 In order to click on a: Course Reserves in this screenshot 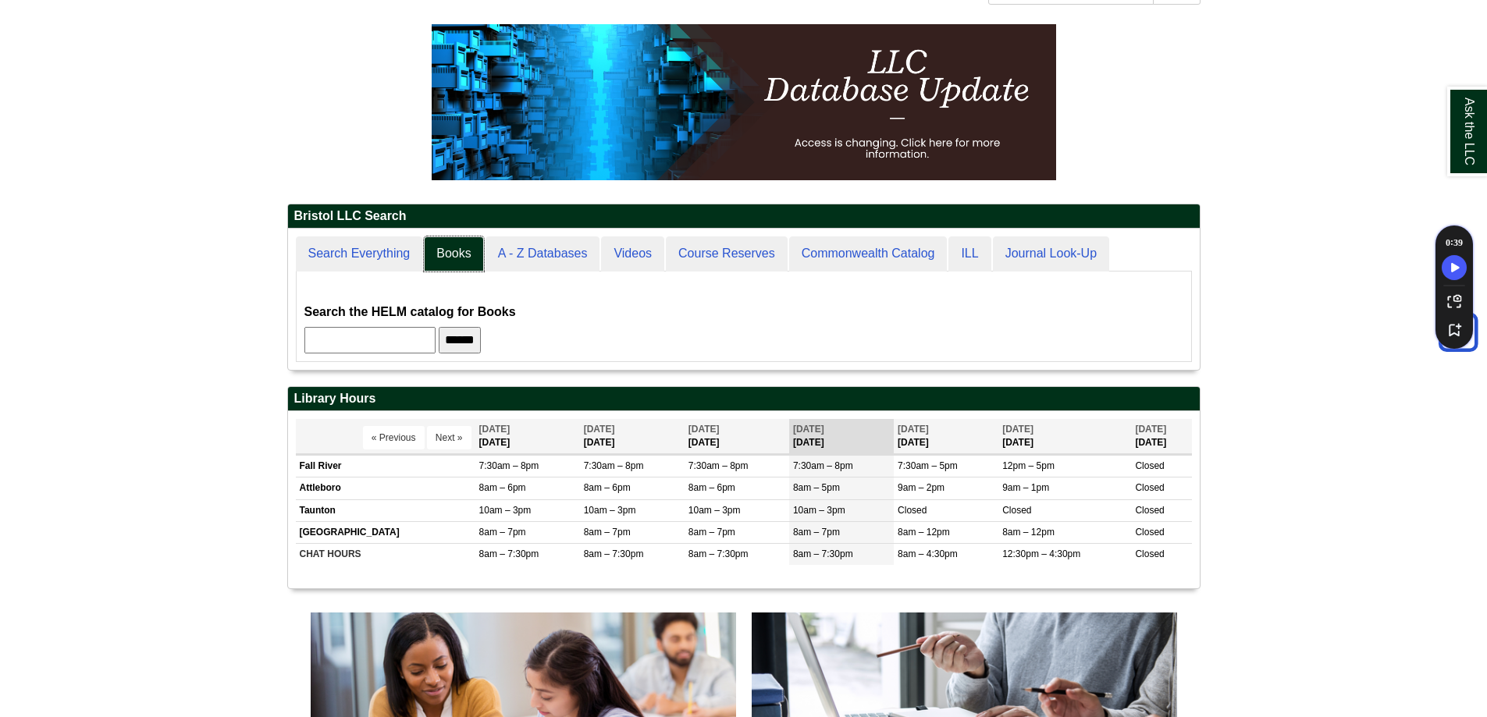, I will do `click(727, 254)`.